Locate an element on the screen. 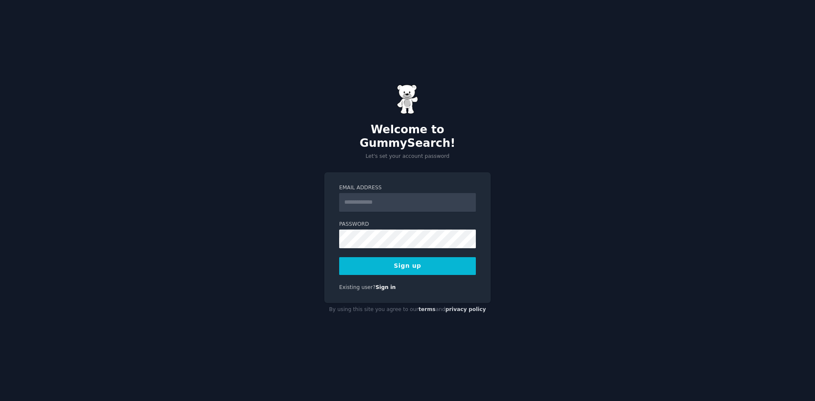  label: Password is located at coordinates (408, 225).